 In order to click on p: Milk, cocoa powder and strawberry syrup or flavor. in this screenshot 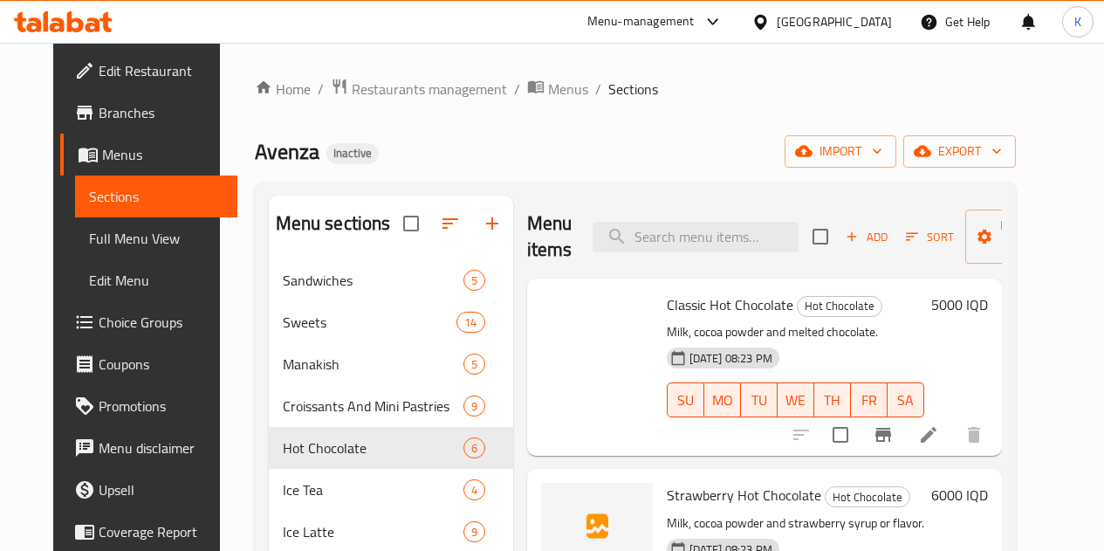, I will do `click(795, 523)`.